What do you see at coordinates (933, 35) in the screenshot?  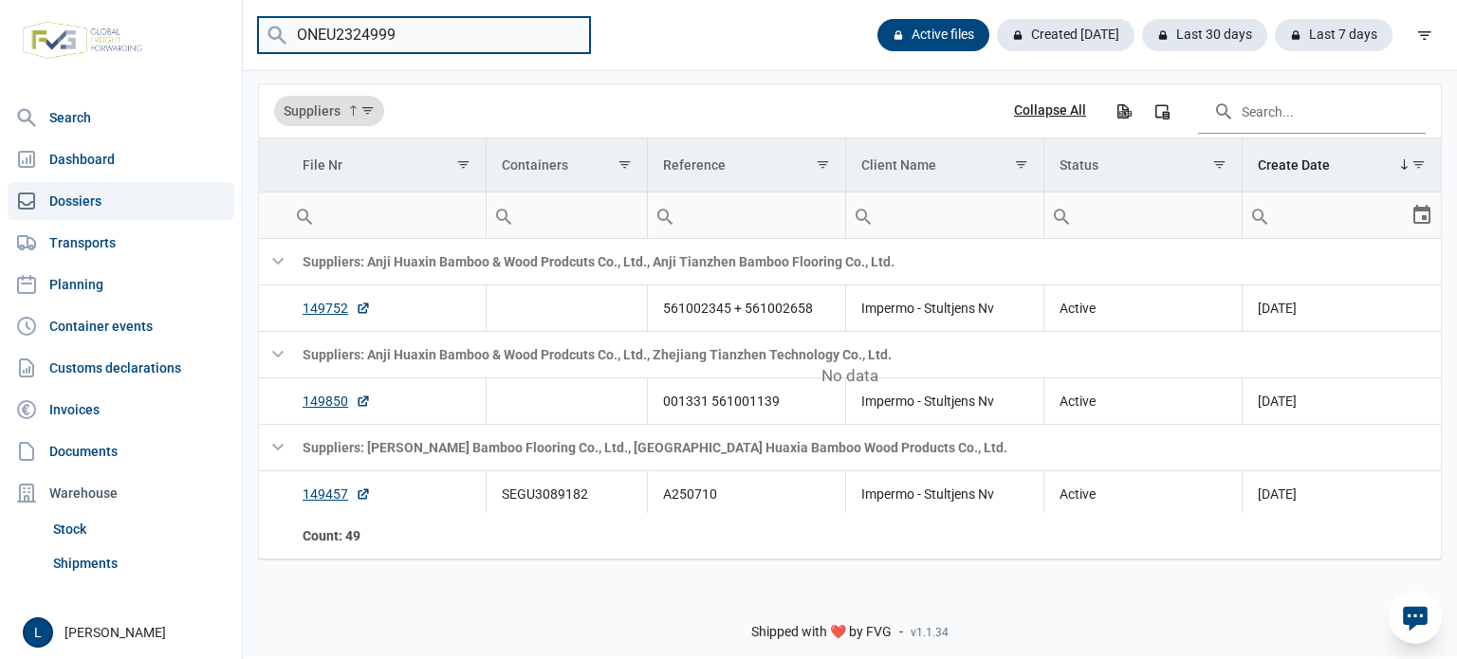 I see `div: Active files` at bounding box center [933, 35].